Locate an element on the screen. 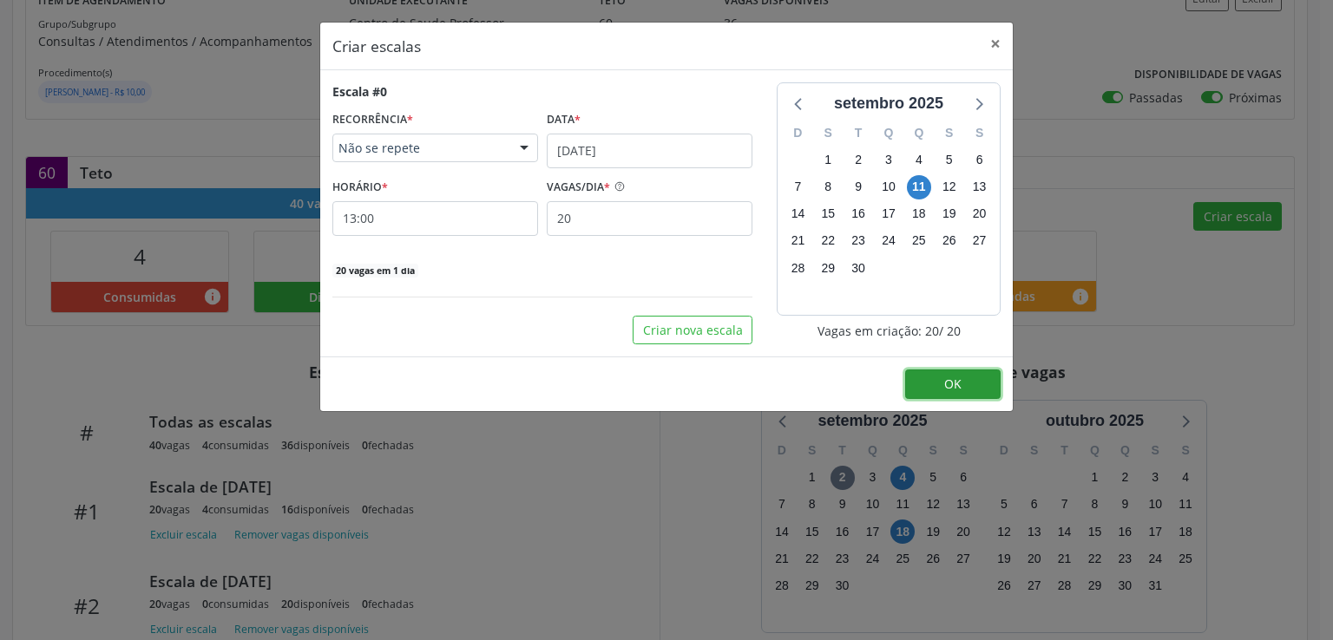  div: Escala #0 is located at coordinates (359, 91).